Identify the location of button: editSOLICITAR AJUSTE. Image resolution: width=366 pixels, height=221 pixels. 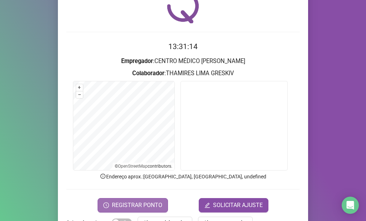
(233, 205).